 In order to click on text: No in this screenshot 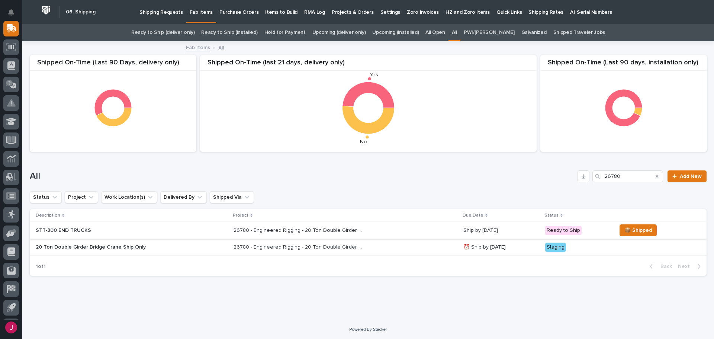, I will do `click(363, 142)`.